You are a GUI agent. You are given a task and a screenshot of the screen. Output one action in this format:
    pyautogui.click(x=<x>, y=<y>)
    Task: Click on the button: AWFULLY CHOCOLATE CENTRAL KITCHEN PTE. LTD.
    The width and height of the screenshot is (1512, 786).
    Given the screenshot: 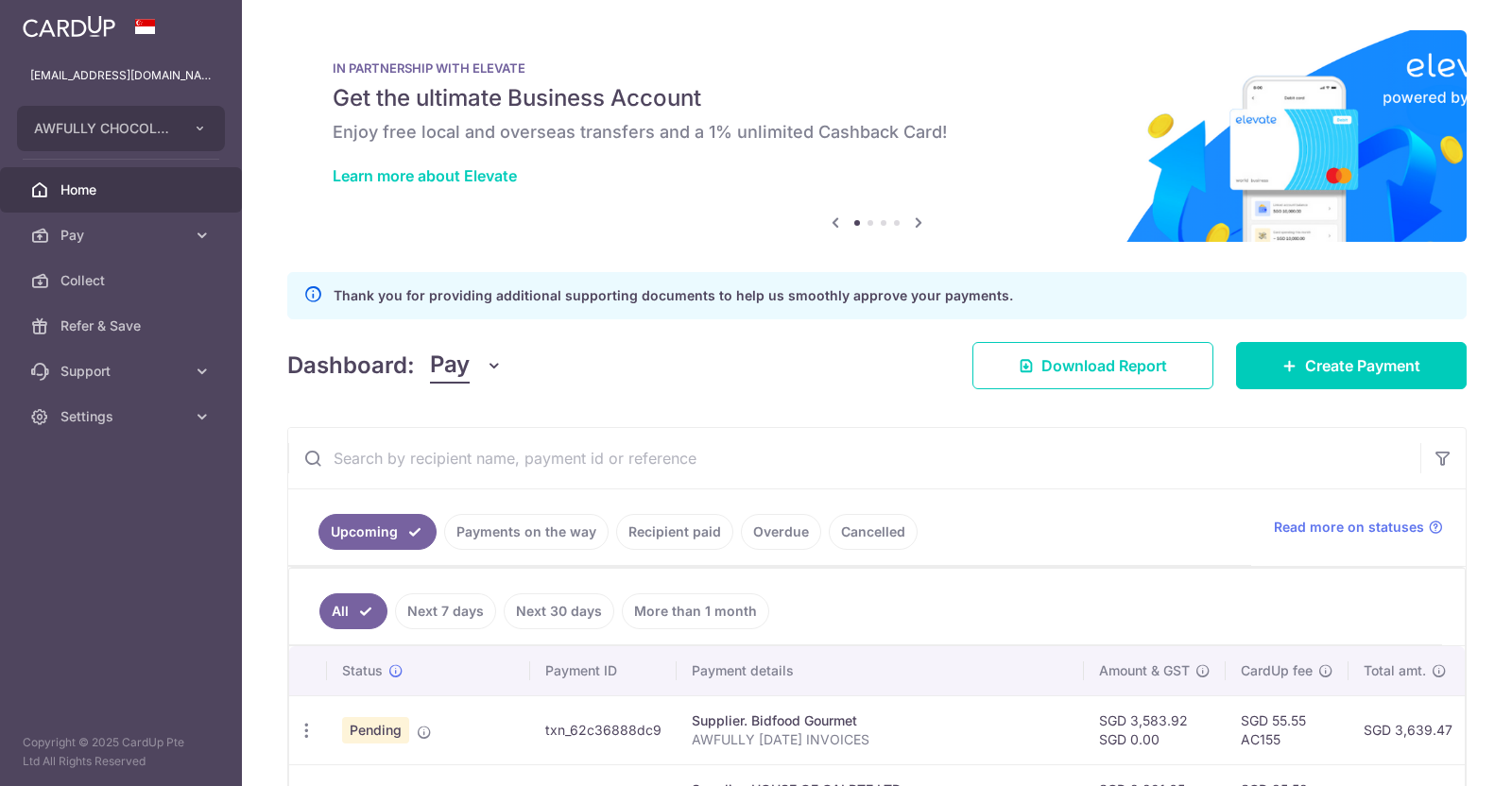 What is the action you would take?
    pyautogui.click(x=121, y=129)
    